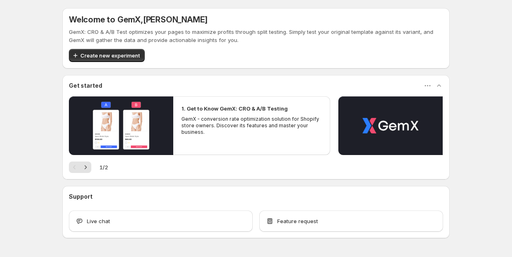 This screenshot has width=512, height=257. Describe the element at coordinates (110, 55) in the screenshot. I see `span: Create new experiment` at that location.